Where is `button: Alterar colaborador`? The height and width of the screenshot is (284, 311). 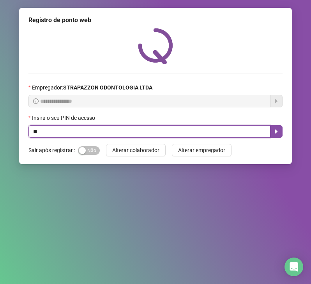
button: Alterar colaborador is located at coordinates (136, 150).